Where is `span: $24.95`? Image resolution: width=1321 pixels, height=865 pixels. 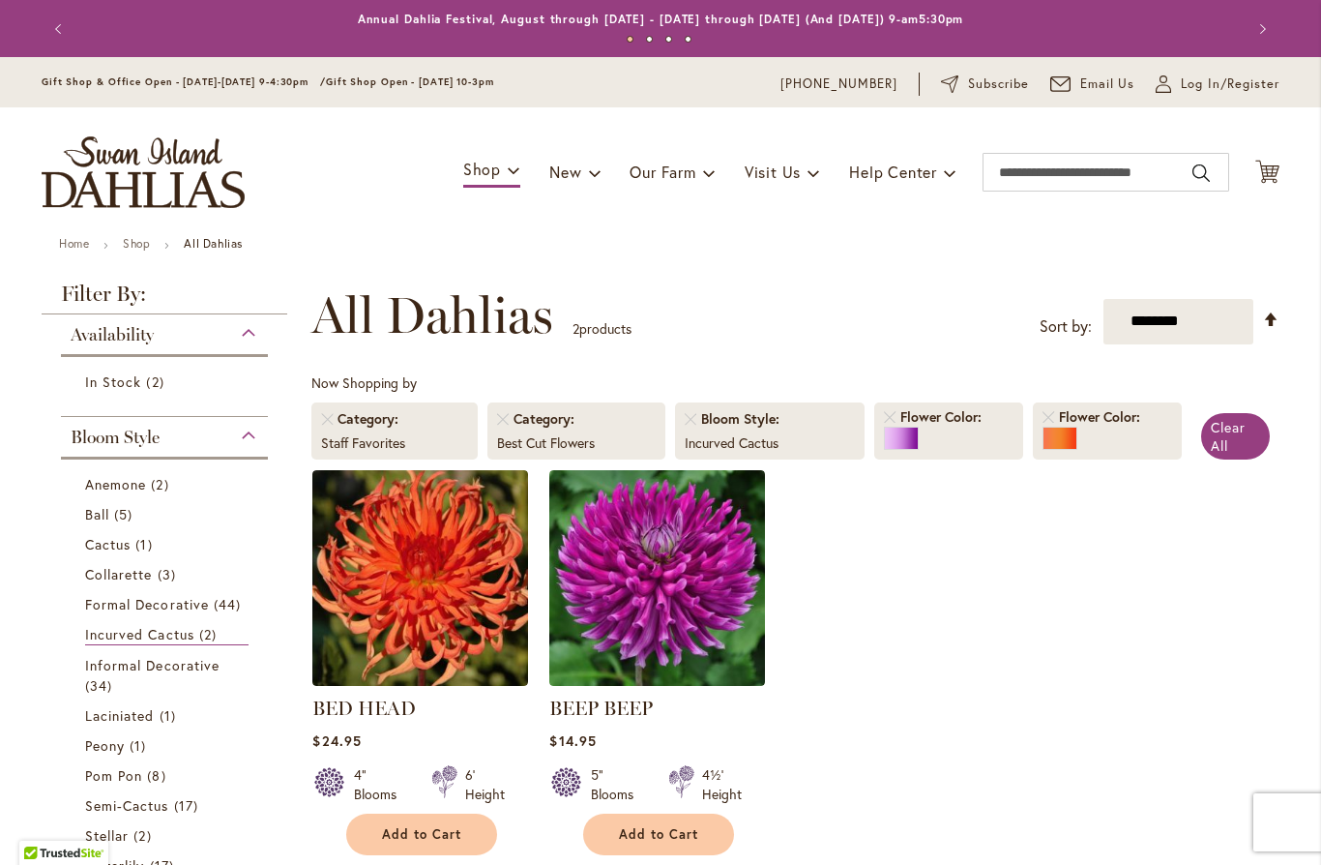
span: $24.95 is located at coordinates (337, 740).